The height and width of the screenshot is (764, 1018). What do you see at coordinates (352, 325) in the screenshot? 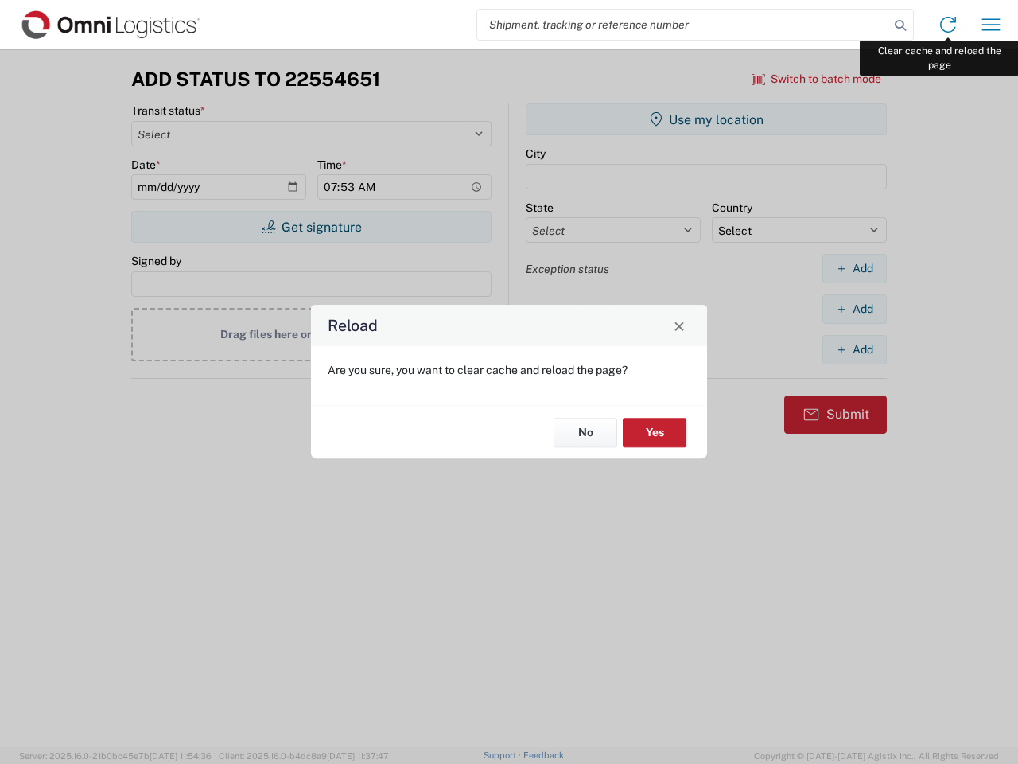
I see `h4: Reload` at bounding box center [352, 325].